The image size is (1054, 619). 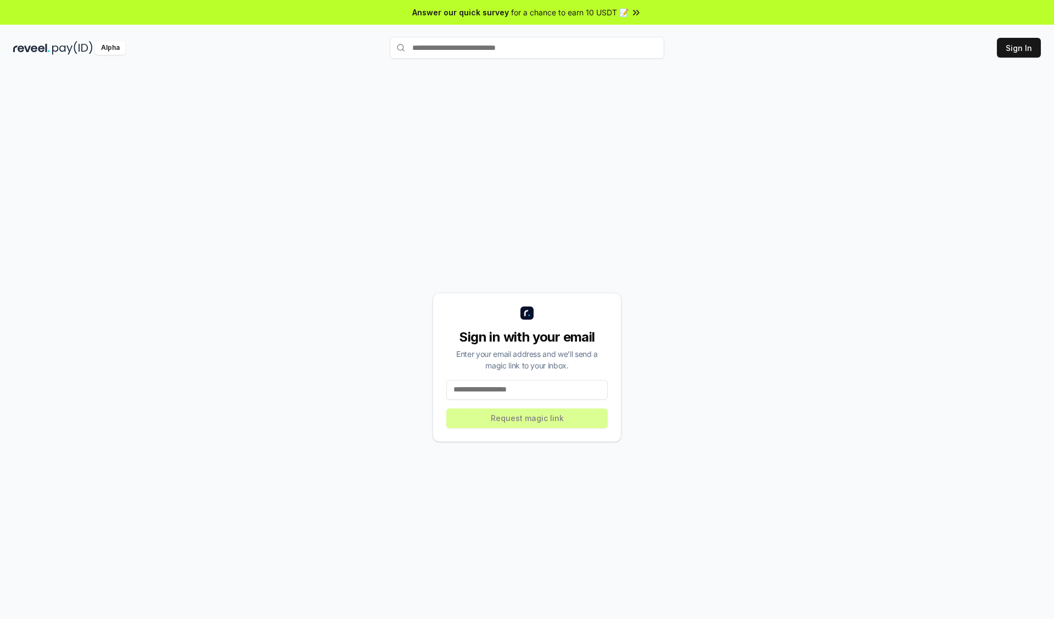 I want to click on div: Sign in with your email, so click(x=527, y=337).